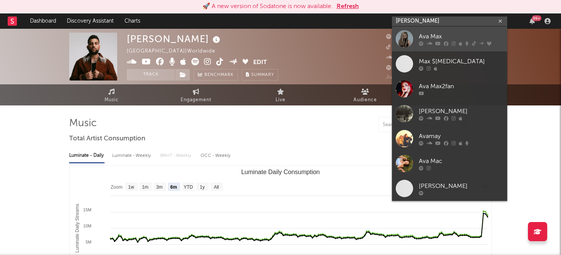  I want to click on text: 1m, so click(145, 187).